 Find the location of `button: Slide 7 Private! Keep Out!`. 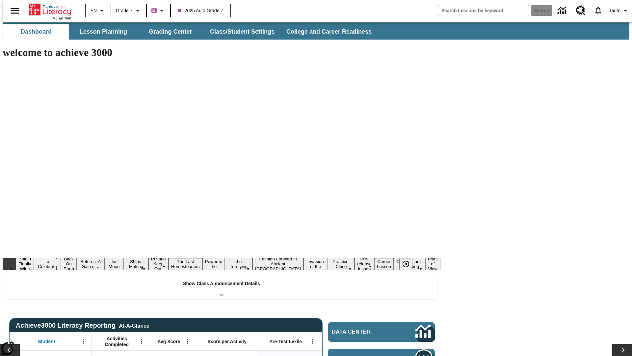

button: Slide 7 Private! Keep Out! is located at coordinates (158, 264).